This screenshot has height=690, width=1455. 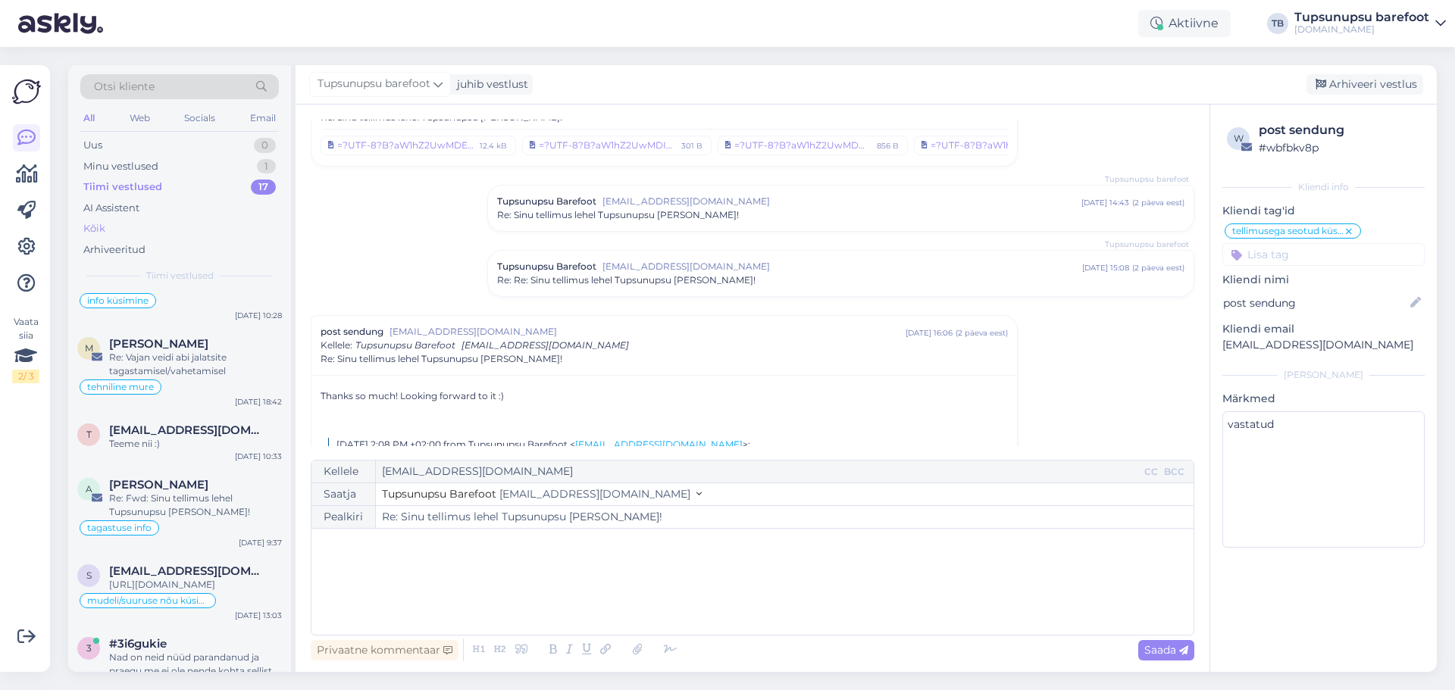 What do you see at coordinates (784, 517) in the screenshot?
I see `input: Write subject here...` at bounding box center [784, 517].